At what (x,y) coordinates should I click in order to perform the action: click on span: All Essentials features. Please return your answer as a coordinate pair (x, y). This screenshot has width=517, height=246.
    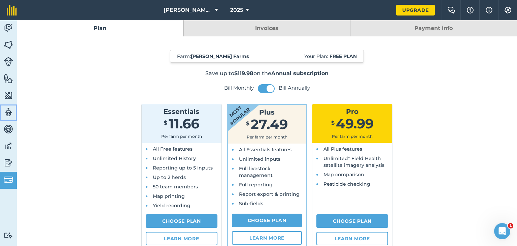
    Looking at the image, I should click on (265, 149).